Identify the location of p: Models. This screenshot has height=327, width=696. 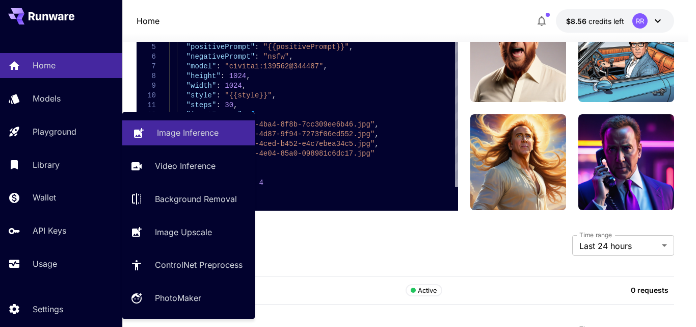
(46, 98).